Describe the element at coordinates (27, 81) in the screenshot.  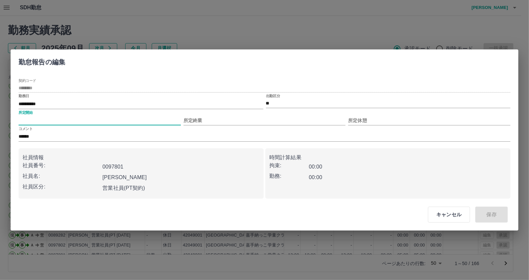
I see `label: 契約コード` at that location.